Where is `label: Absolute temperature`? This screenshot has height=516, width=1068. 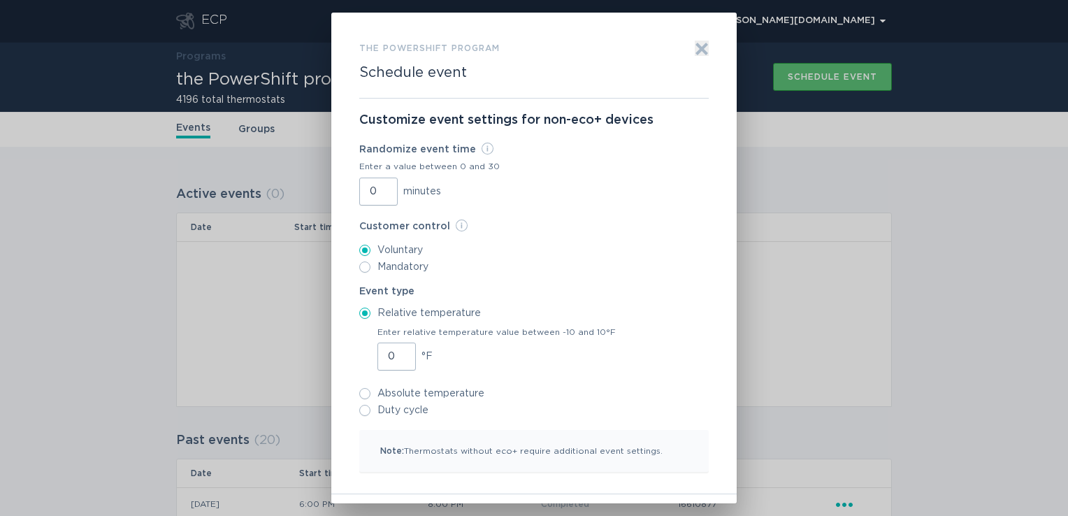
label: Absolute temperature is located at coordinates (534, 394).